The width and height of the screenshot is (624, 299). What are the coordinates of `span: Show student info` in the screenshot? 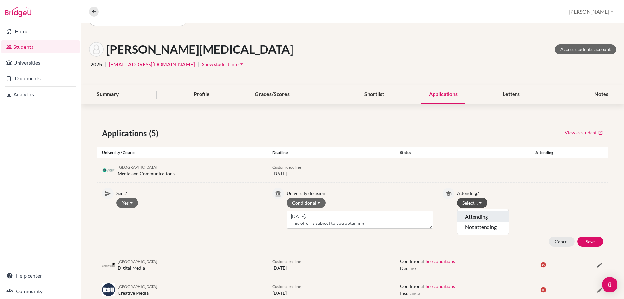 It's located at (220, 64).